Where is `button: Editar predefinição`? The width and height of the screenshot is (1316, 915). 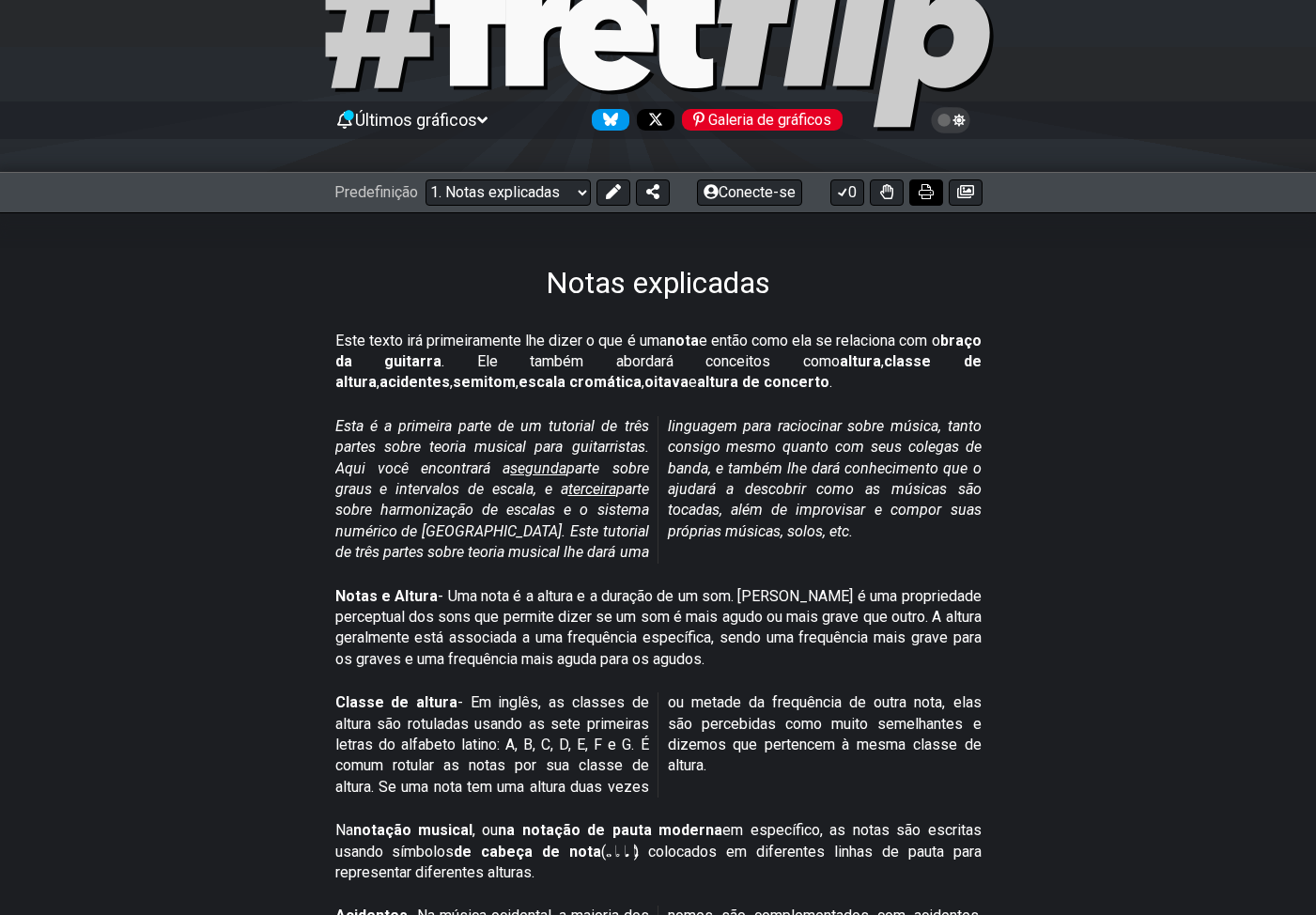 button: Editar predefinição is located at coordinates (614, 193).